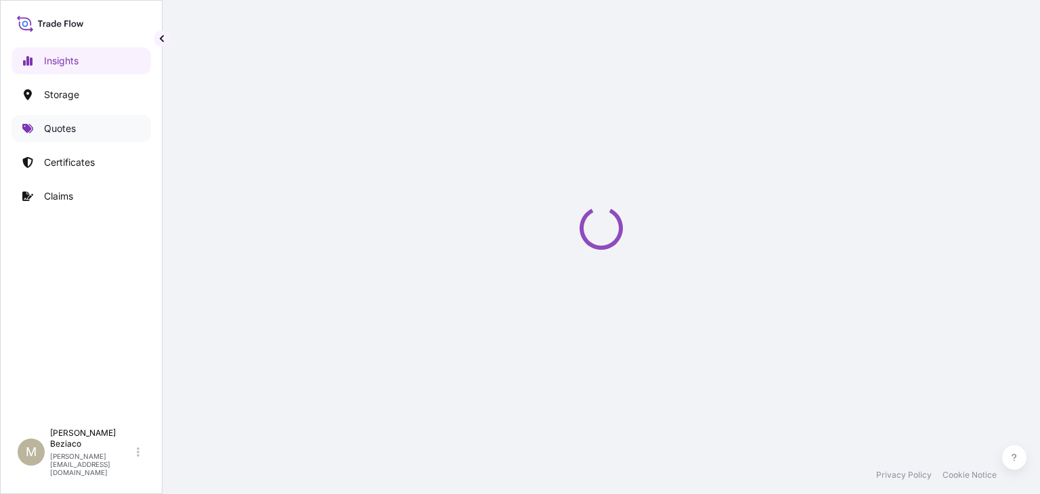 The image size is (1040, 494). Describe the element at coordinates (81, 95) in the screenshot. I see `a: Storage` at that location.